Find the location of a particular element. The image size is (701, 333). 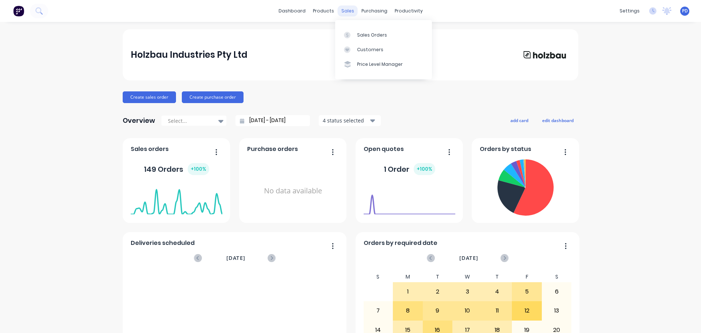

button: Create sales order is located at coordinates (149, 97).